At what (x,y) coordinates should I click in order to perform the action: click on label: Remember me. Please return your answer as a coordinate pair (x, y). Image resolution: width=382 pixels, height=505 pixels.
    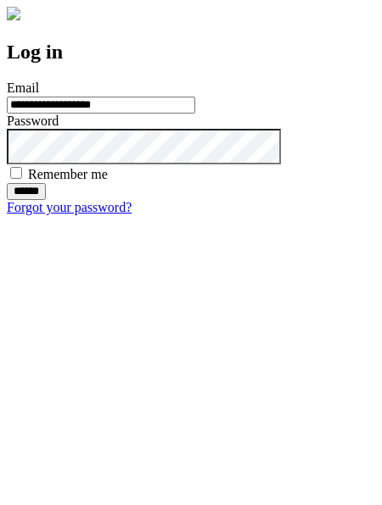
    Looking at the image, I should click on (68, 174).